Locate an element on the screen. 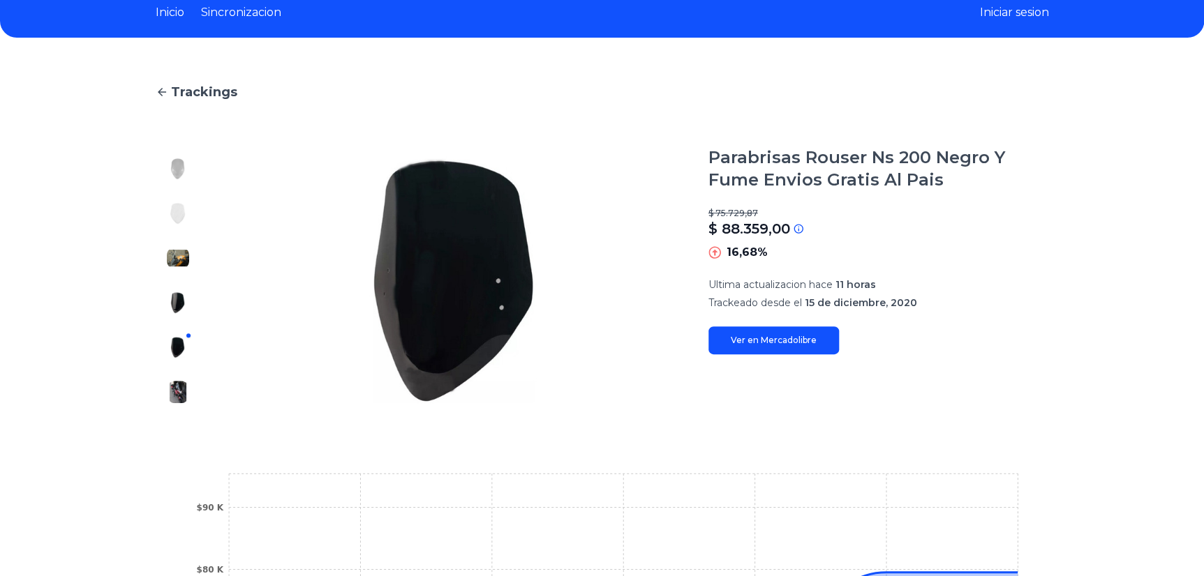 The width and height of the screenshot is (1204, 576). a: Trackings is located at coordinates (602, 92).